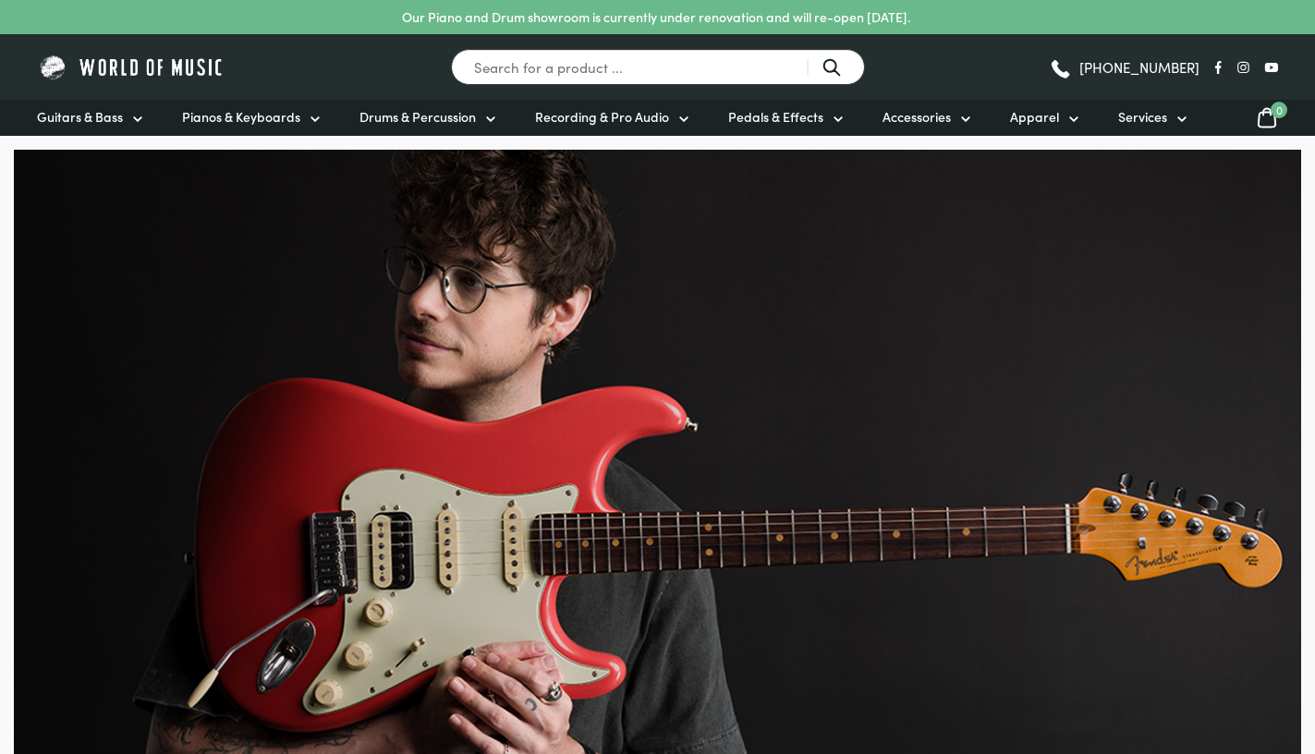 Image resolution: width=1315 pixels, height=754 pixels. Describe the element at coordinates (1142, 116) in the screenshot. I see `span: Services` at that location.